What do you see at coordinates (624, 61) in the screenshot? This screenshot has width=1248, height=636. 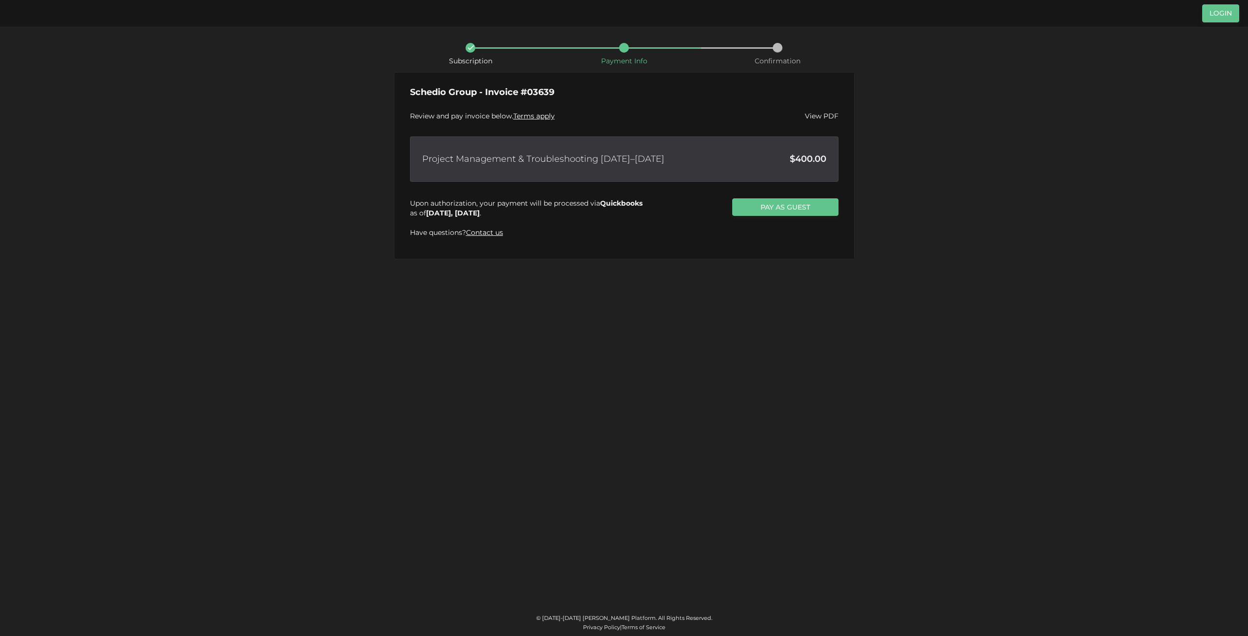 I see `span: Payment Info` at bounding box center [624, 61].